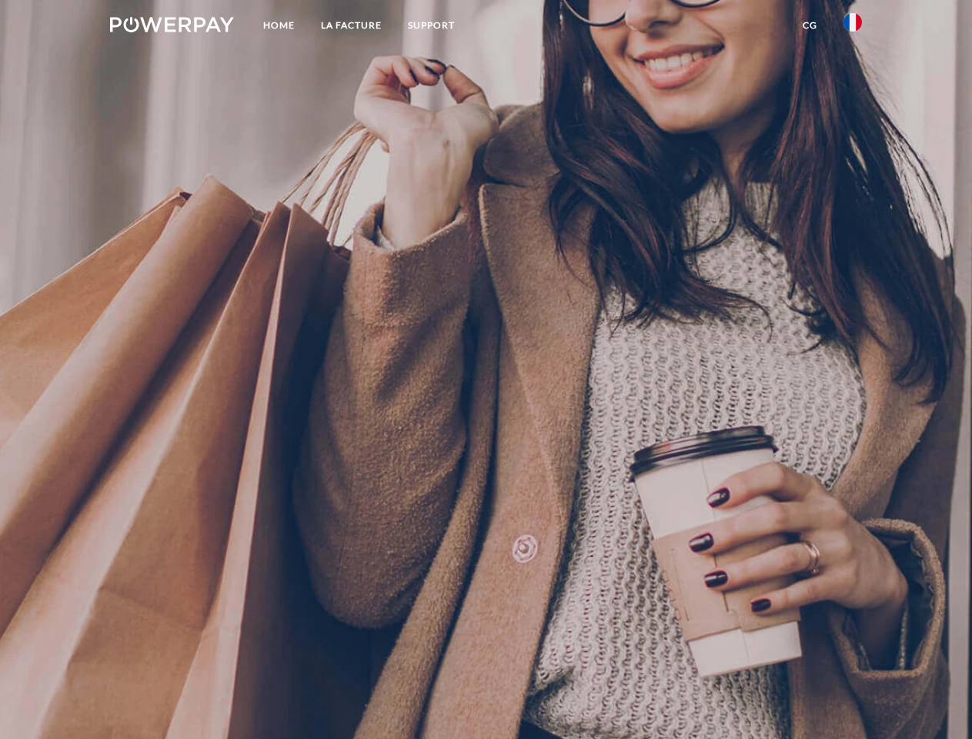 The image size is (972, 739). I want to click on a: CG, so click(810, 25).